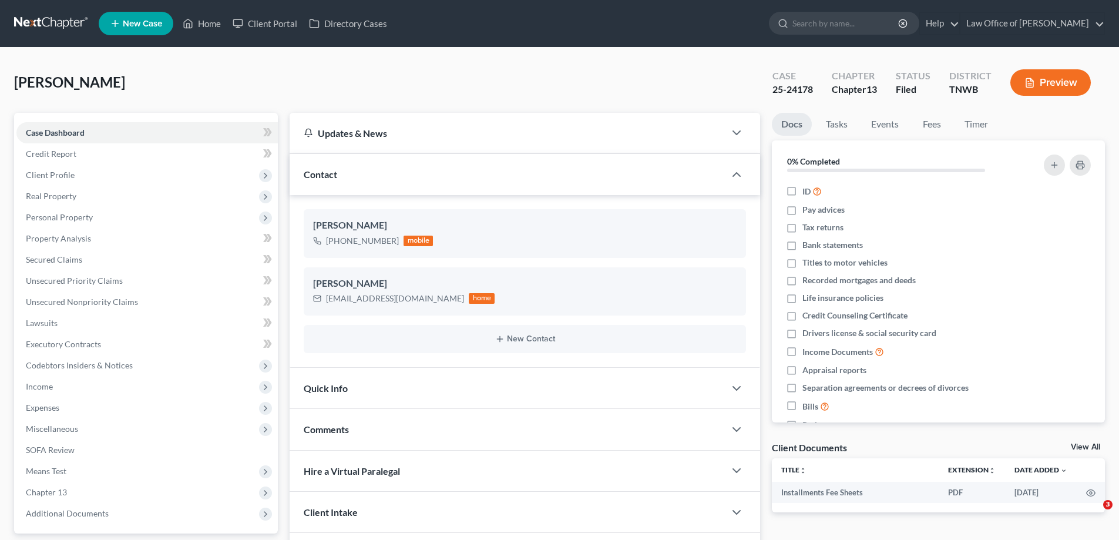 The image size is (1119, 540). I want to click on span: Unsecured Priority Claims, so click(74, 280).